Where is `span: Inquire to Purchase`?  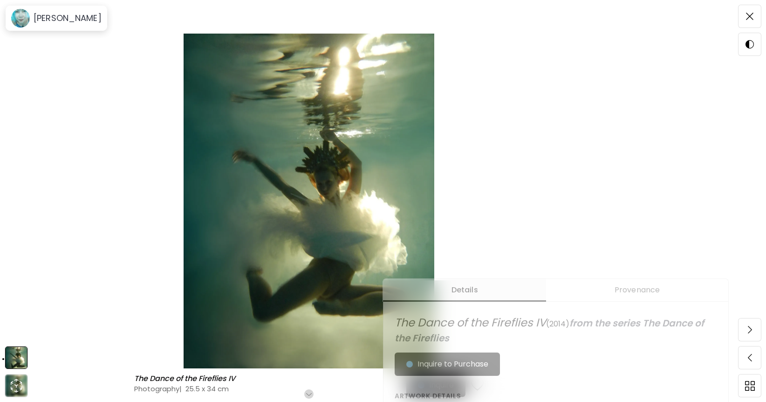
span: Inquire to Purchase is located at coordinates (447, 364).